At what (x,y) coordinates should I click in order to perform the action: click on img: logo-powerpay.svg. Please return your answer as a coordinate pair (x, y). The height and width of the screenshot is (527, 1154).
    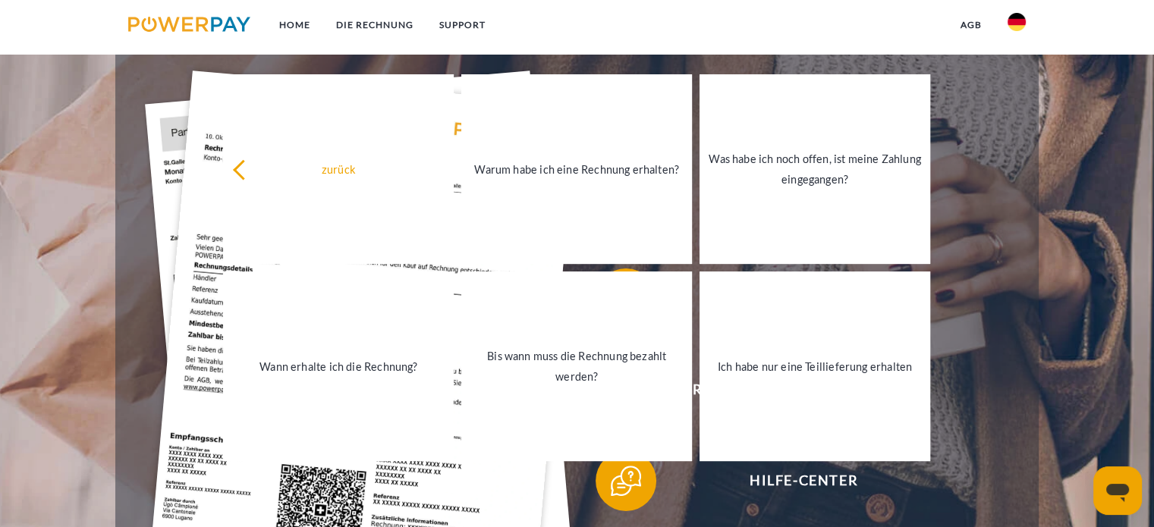
    Looking at the image, I should click on (189, 24).